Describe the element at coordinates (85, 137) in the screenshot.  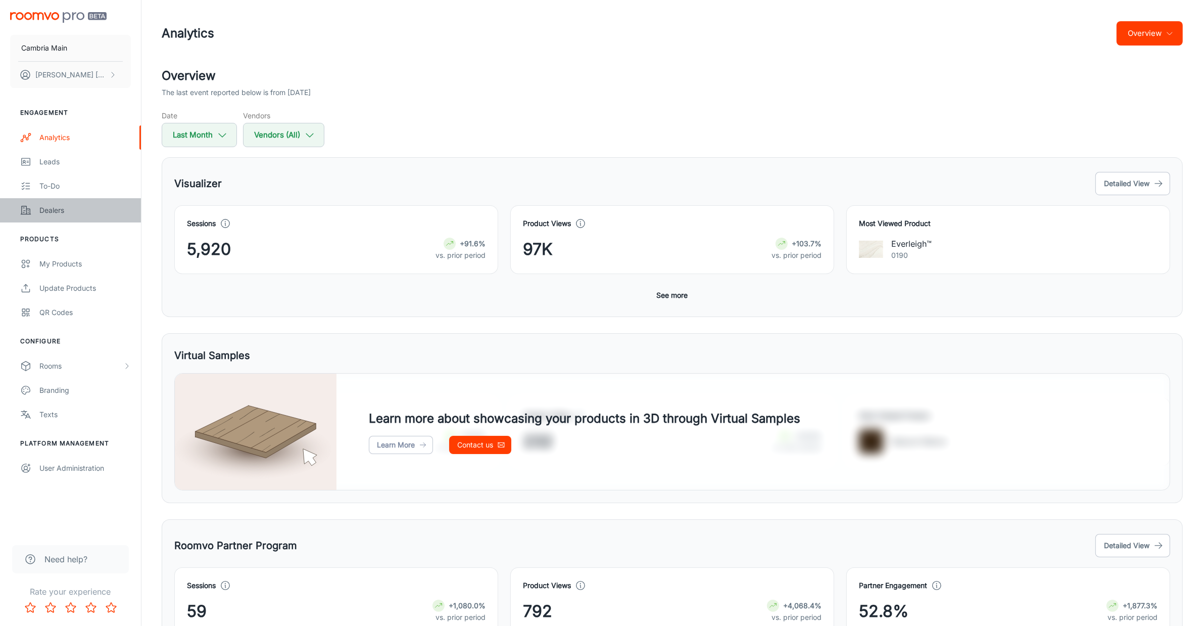
I see `div: Analytics` at that location.